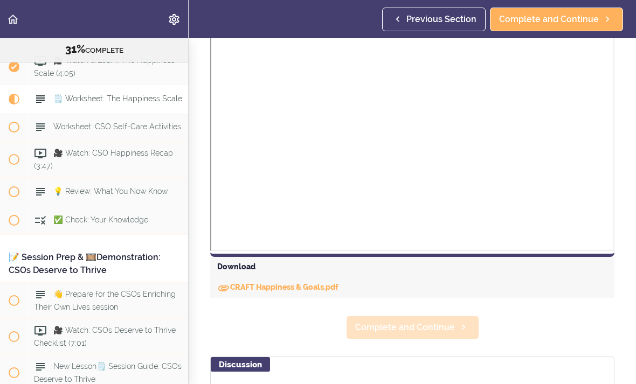 This screenshot has height=384, width=636. Describe the element at coordinates (110, 191) in the screenshot. I see `span: 💡 Review: What You Now Know` at that location.